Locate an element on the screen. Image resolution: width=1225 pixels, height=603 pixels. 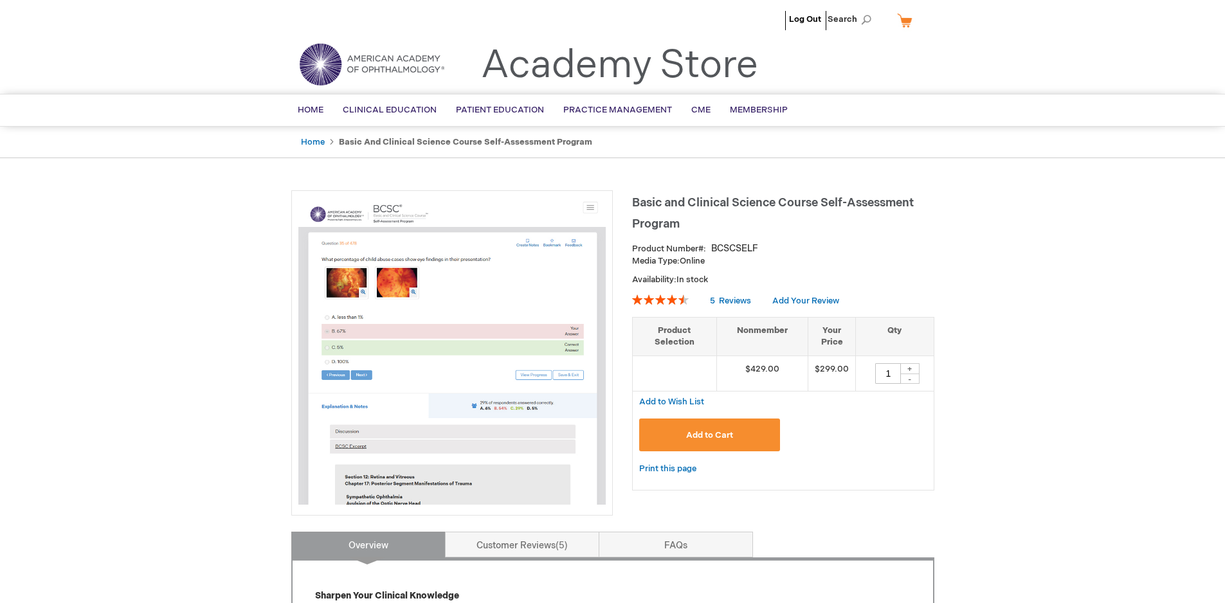
div: 92% is located at coordinates (661, 300).